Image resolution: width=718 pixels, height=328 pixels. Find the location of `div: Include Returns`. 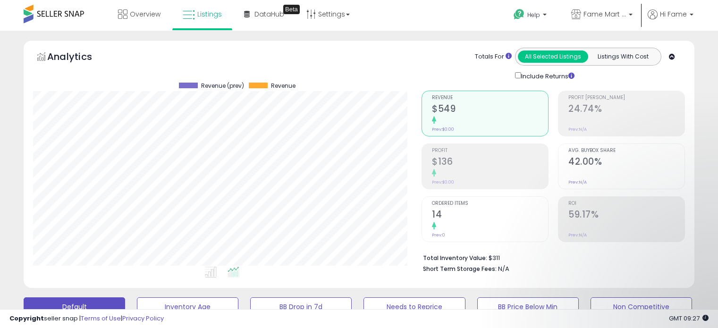

div: Include Returns is located at coordinates (547, 76).